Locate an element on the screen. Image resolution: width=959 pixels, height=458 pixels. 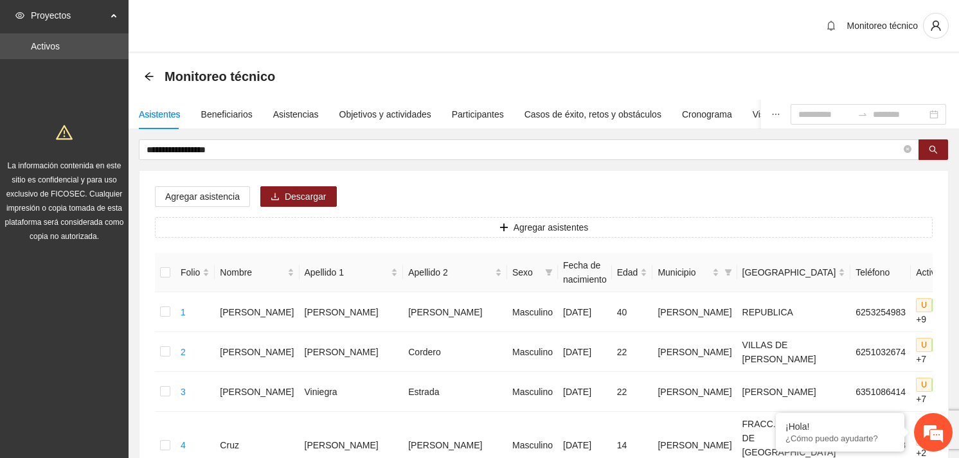
span: Folio is located at coordinates (190, 273).